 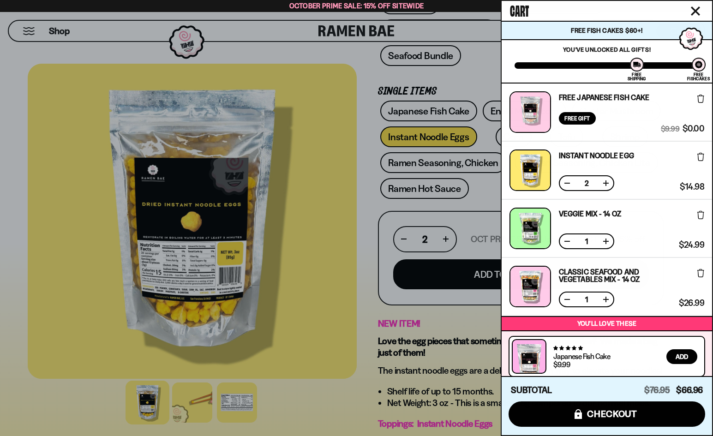 What do you see at coordinates (692, 187) in the screenshot?
I see `span: $14.98` at bounding box center [692, 187].